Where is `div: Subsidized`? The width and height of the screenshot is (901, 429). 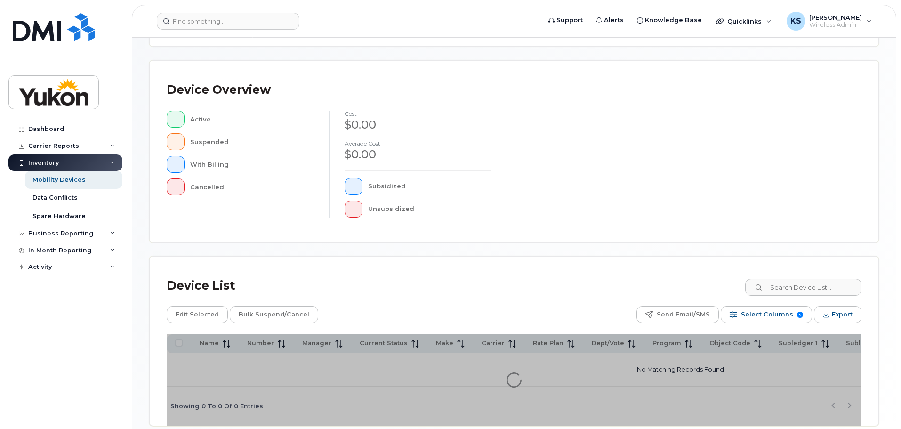 div: Subsidized is located at coordinates (430, 186).